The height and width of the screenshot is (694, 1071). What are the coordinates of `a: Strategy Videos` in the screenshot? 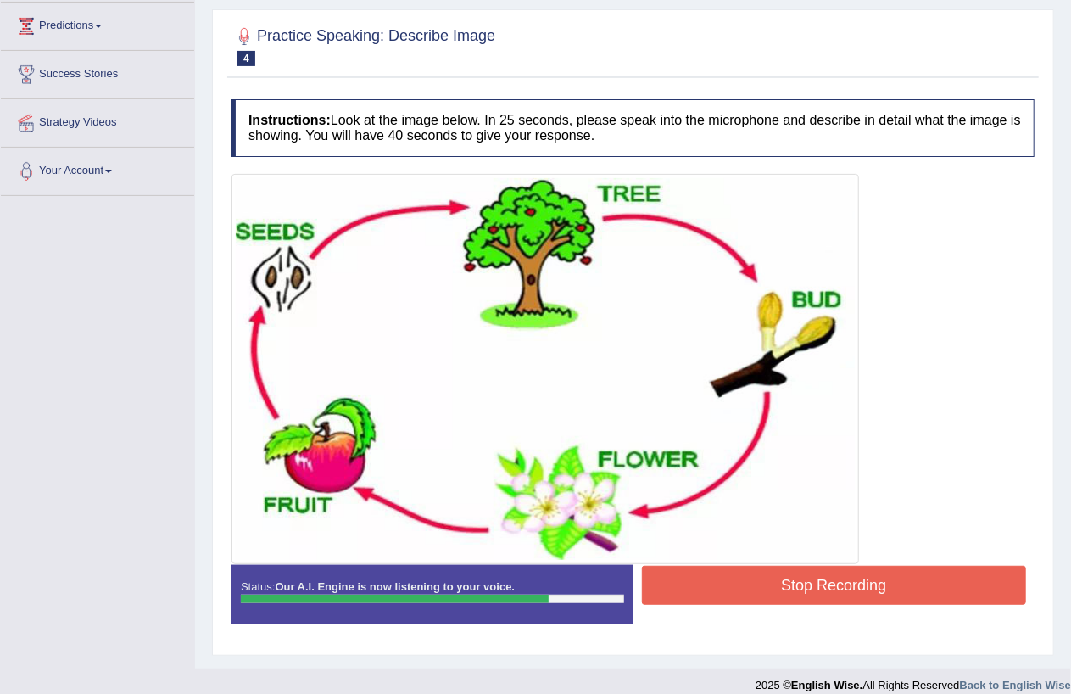 It's located at (98, 120).